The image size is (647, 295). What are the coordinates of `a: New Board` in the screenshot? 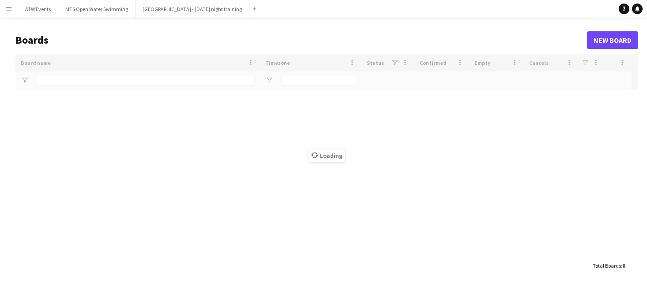 It's located at (612, 40).